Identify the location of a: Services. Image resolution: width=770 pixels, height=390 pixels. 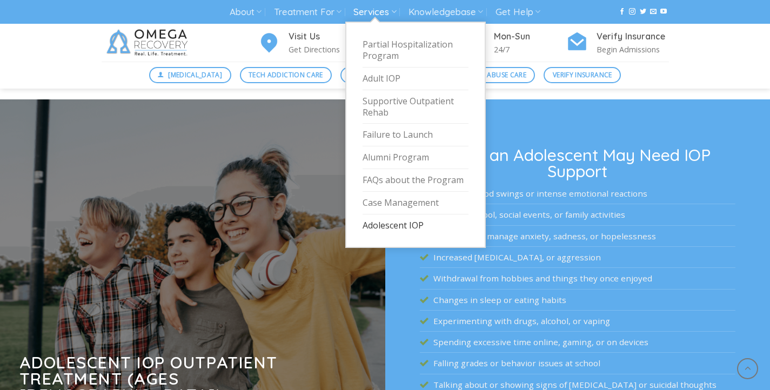
(374, 12).